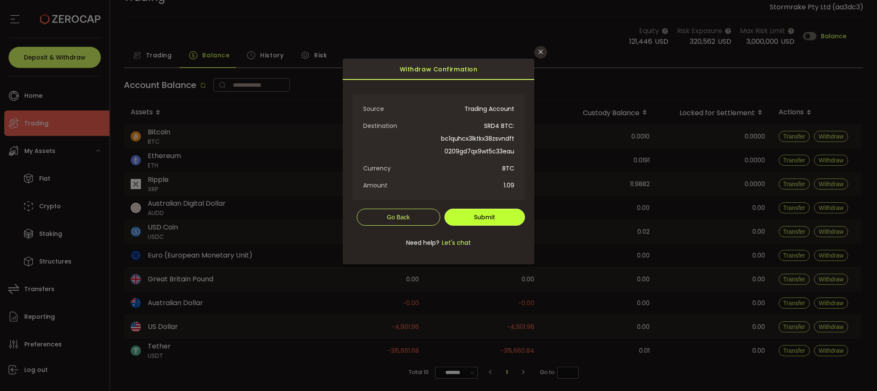  What do you see at coordinates (476, 186) in the screenshot?
I see `span: 1.09` at bounding box center [476, 186].